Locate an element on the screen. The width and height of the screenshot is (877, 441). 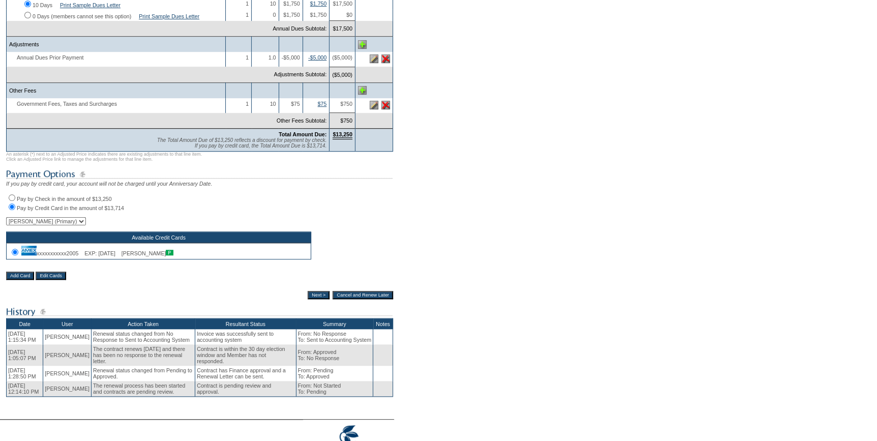
td: From: No Response To: Sent to Accounting System is located at coordinates (335, 337).